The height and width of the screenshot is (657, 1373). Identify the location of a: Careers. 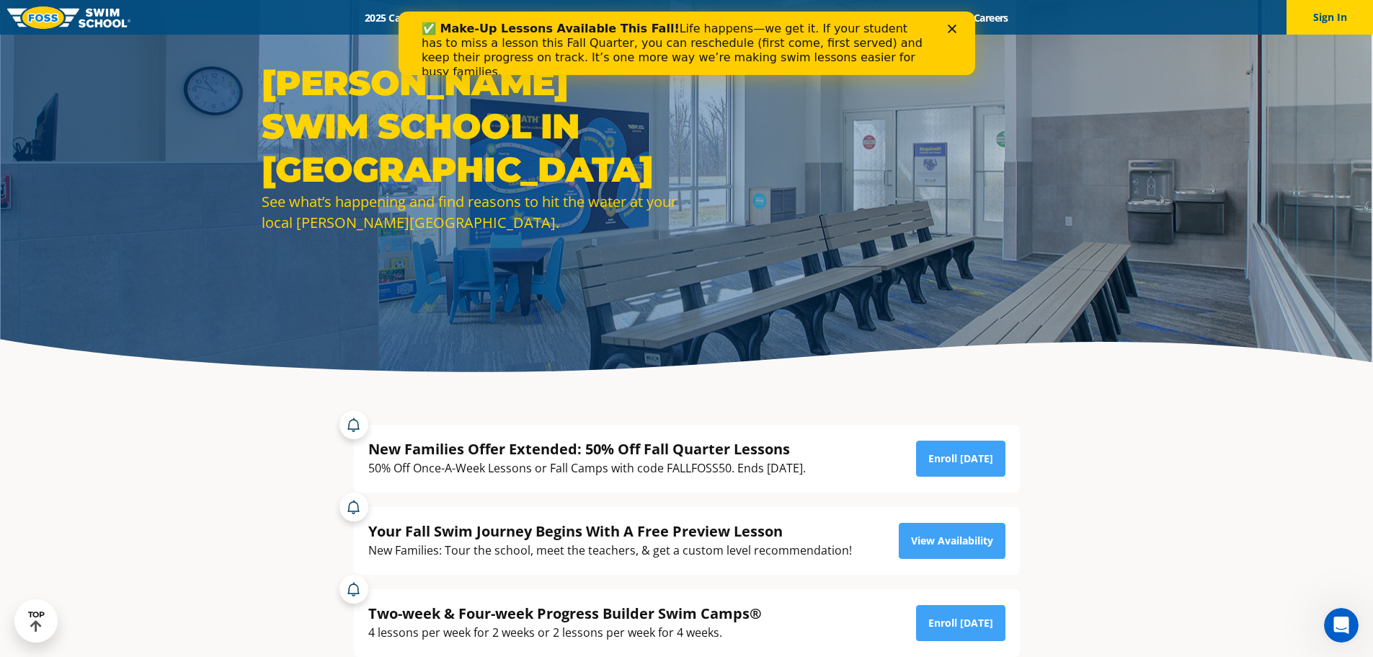
(991, 17).